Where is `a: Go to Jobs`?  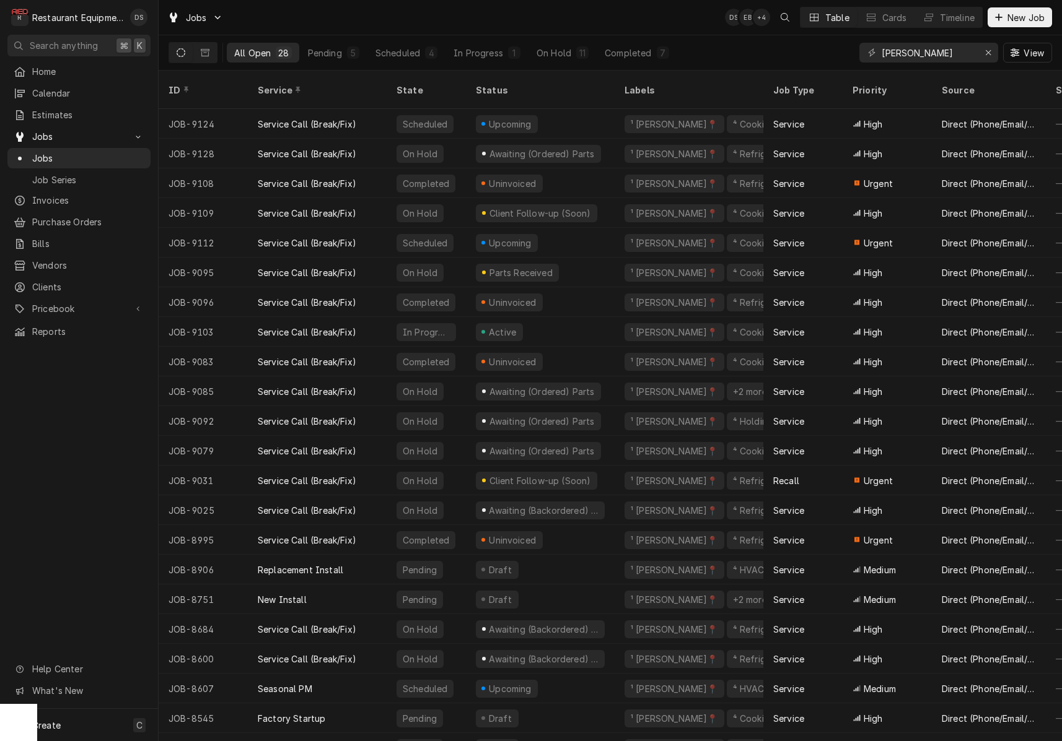 a: Go to Jobs is located at coordinates (195, 17).